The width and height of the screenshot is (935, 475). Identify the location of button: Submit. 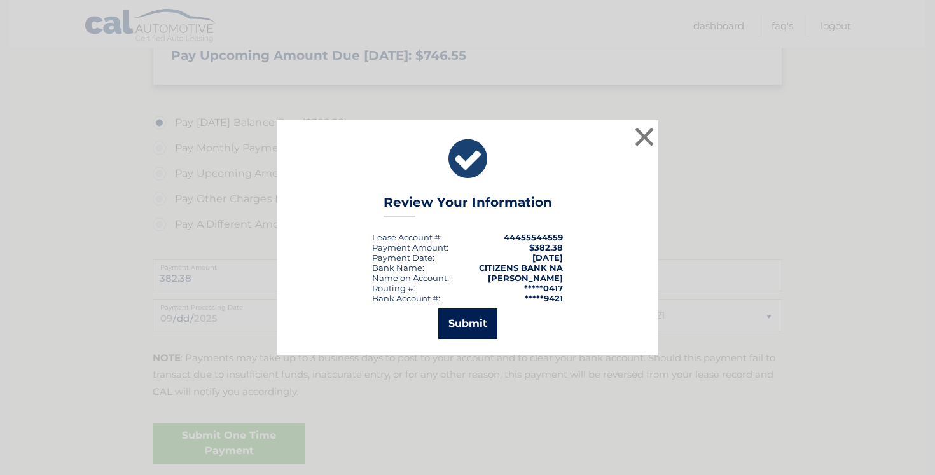
(468, 324).